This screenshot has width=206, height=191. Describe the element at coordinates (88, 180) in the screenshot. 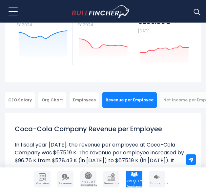

I see `a: Company Product/Geography` at that location.